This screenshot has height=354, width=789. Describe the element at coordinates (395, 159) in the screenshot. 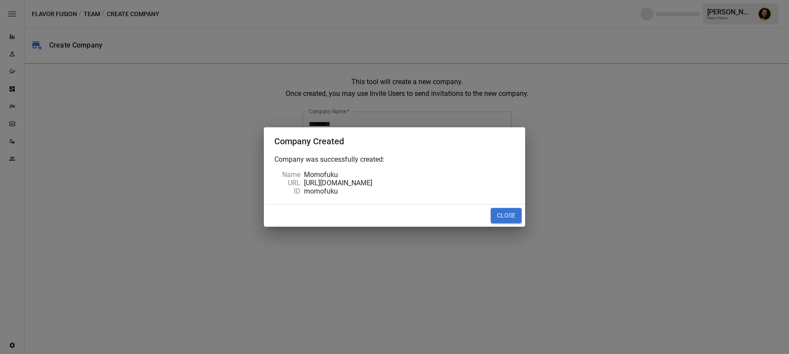

I see `div: Company was successfully created:` at that location.